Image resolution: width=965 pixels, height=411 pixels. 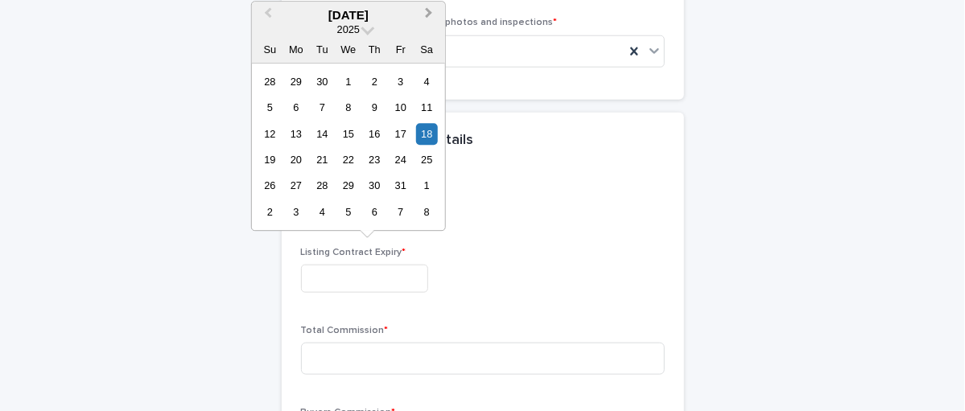 What do you see at coordinates (427, 107) in the screenshot?
I see `div: Choose Saturday, October 11th, 2025` at bounding box center [427, 107].